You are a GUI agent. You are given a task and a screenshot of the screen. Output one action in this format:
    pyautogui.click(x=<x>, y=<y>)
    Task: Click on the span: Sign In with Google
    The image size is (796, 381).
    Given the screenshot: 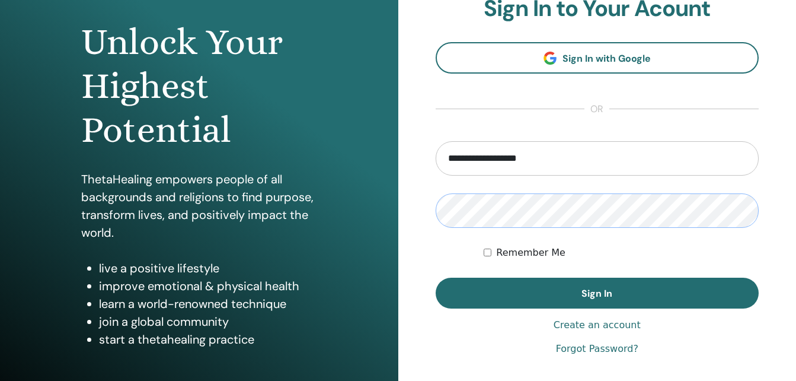 What is the action you would take?
    pyautogui.click(x=606, y=58)
    